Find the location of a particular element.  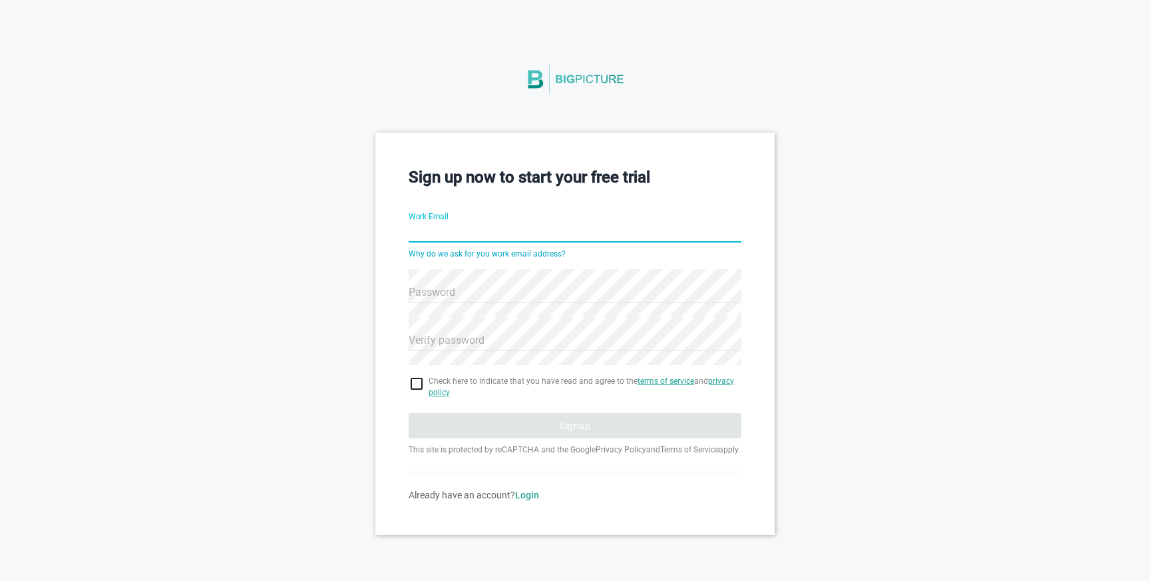

a: Privacy Policy is located at coordinates (621, 449).